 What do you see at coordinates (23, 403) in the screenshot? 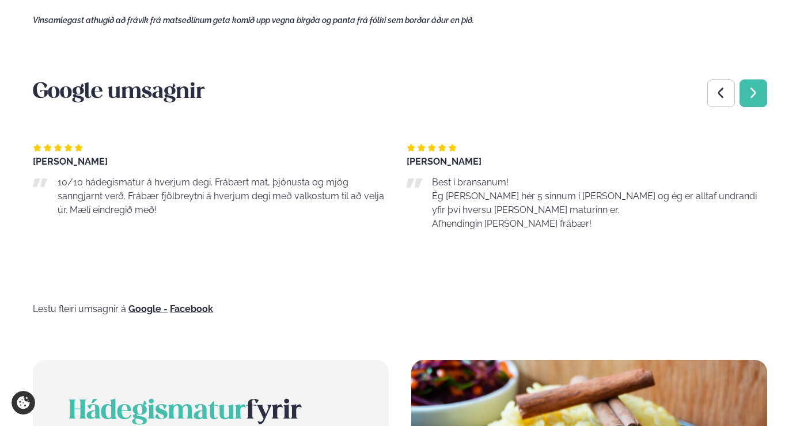
I see `a: Cookie settings` at bounding box center [23, 403].